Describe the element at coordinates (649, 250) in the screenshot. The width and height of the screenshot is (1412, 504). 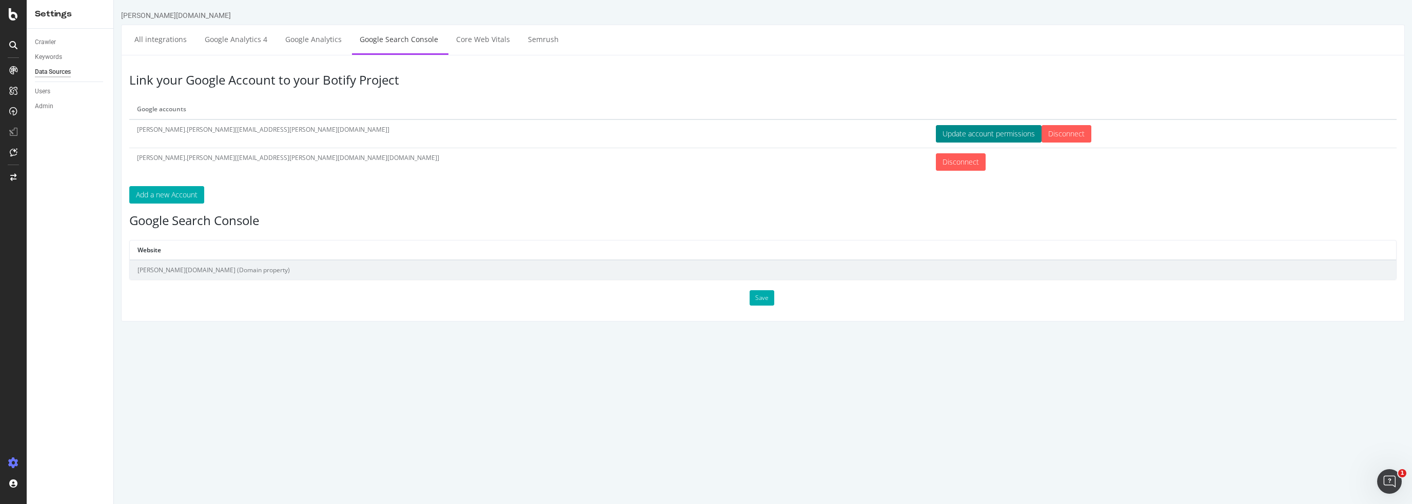
I see `th: Website` at that location.